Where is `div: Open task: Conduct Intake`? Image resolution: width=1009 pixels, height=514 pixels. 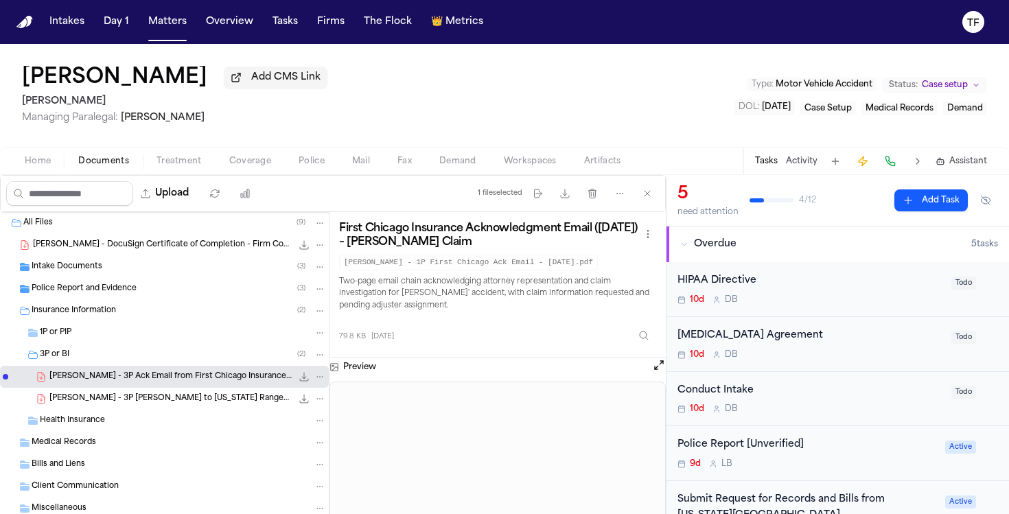
div: Open task: Conduct Intake is located at coordinates (838, 400).